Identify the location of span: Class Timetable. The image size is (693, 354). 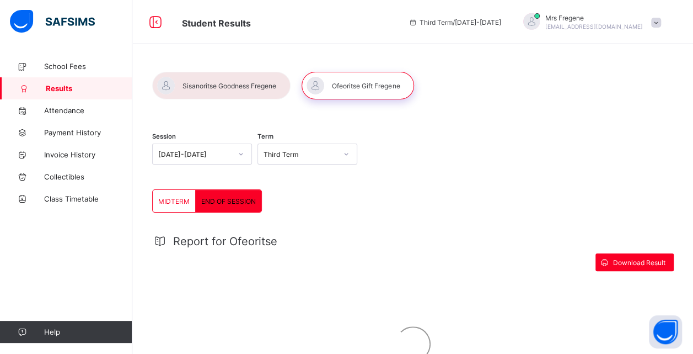
(88, 199).